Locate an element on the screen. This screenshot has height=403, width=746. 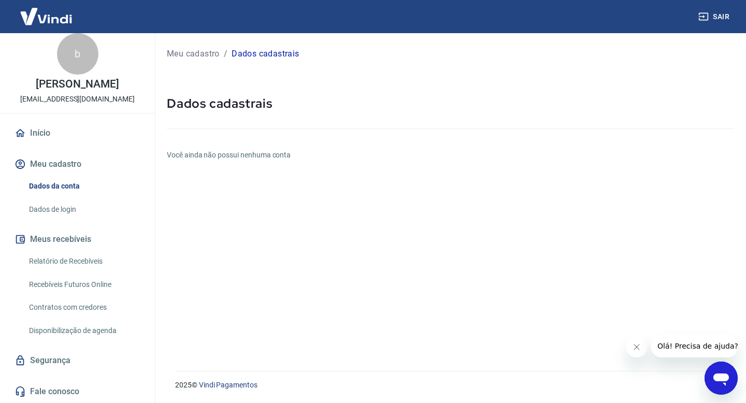
p: 2025 © is located at coordinates (448, 385).